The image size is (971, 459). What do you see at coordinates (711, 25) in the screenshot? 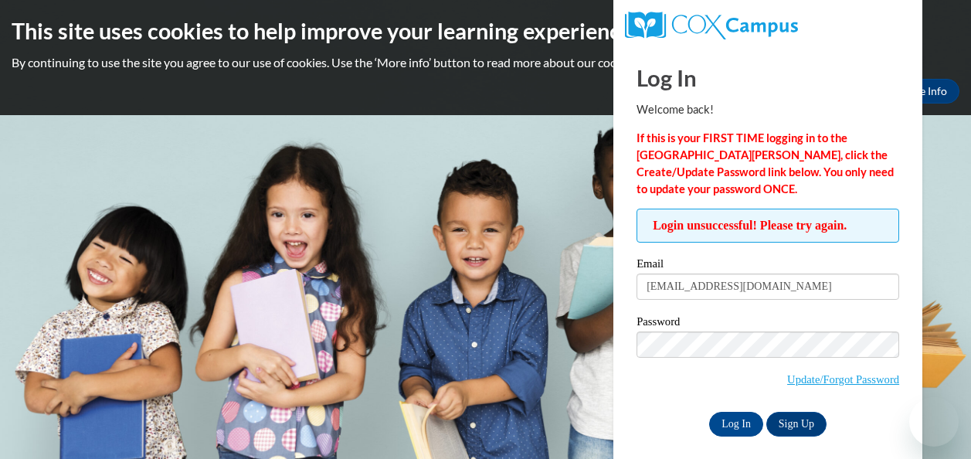
I see `img: COX Campus` at bounding box center [711, 25].